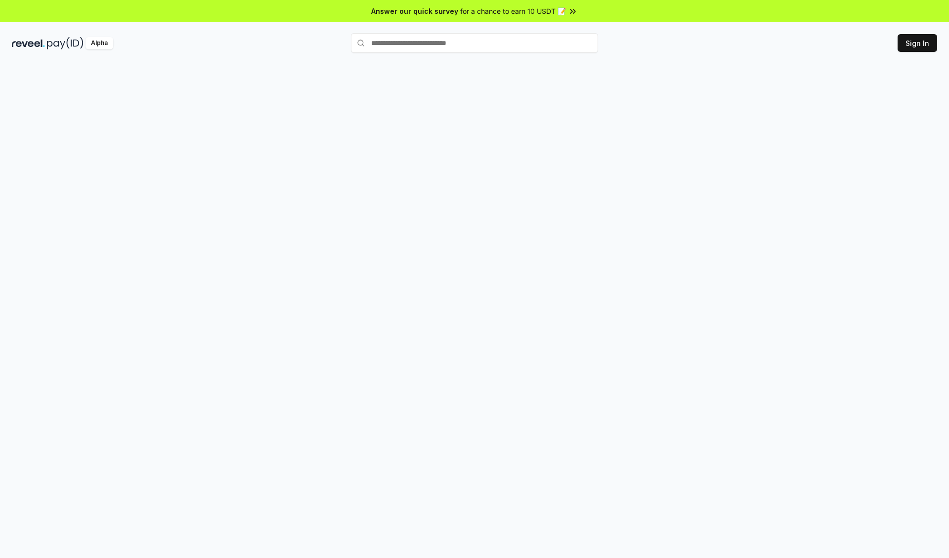 The height and width of the screenshot is (558, 949). Describe the element at coordinates (65, 43) in the screenshot. I see `img: pay_id` at that location.